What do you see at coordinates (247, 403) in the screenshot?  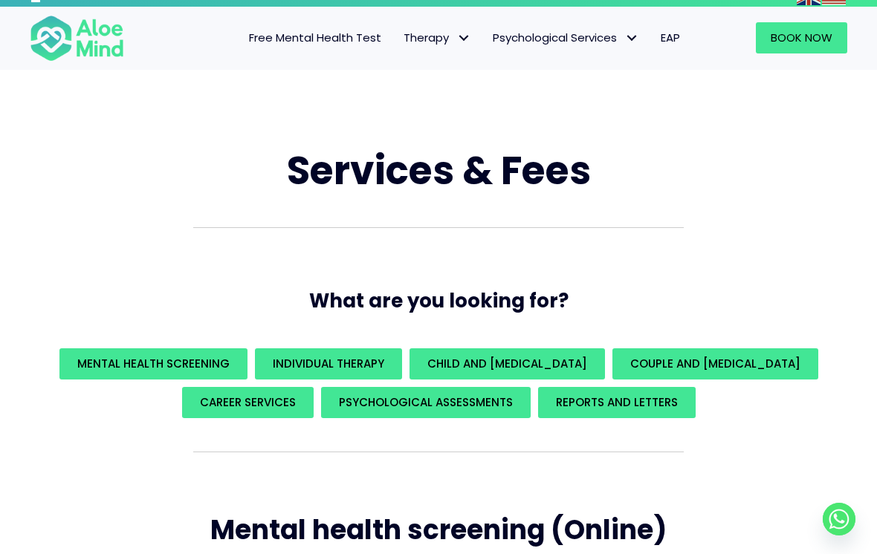 I see `a: Career Services` at bounding box center [247, 403].